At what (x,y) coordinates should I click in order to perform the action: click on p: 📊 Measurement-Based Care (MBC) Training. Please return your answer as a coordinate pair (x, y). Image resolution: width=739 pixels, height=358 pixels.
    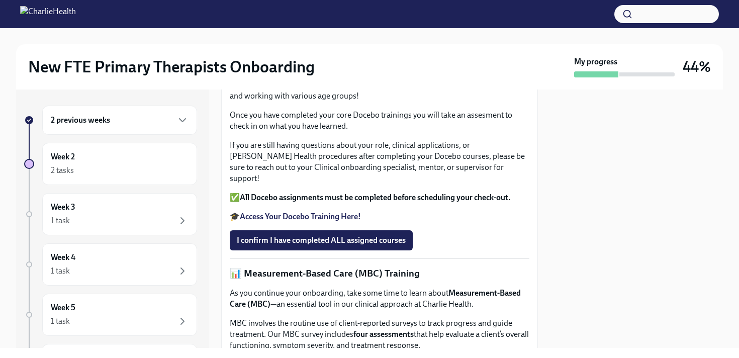
    Looking at the image, I should click on (380, 274).